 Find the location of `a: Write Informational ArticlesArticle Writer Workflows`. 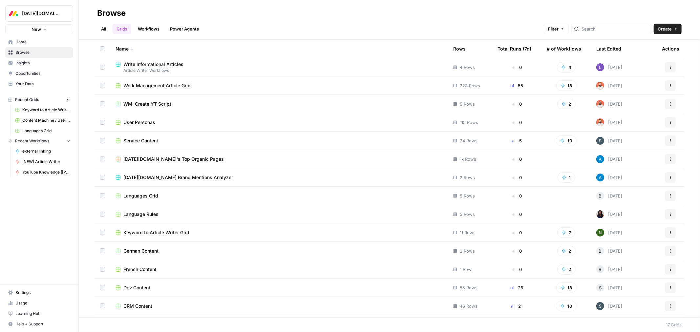

a: Write Informational ArticlesArticle Writer Workflows is located at coordinates (279, 67).